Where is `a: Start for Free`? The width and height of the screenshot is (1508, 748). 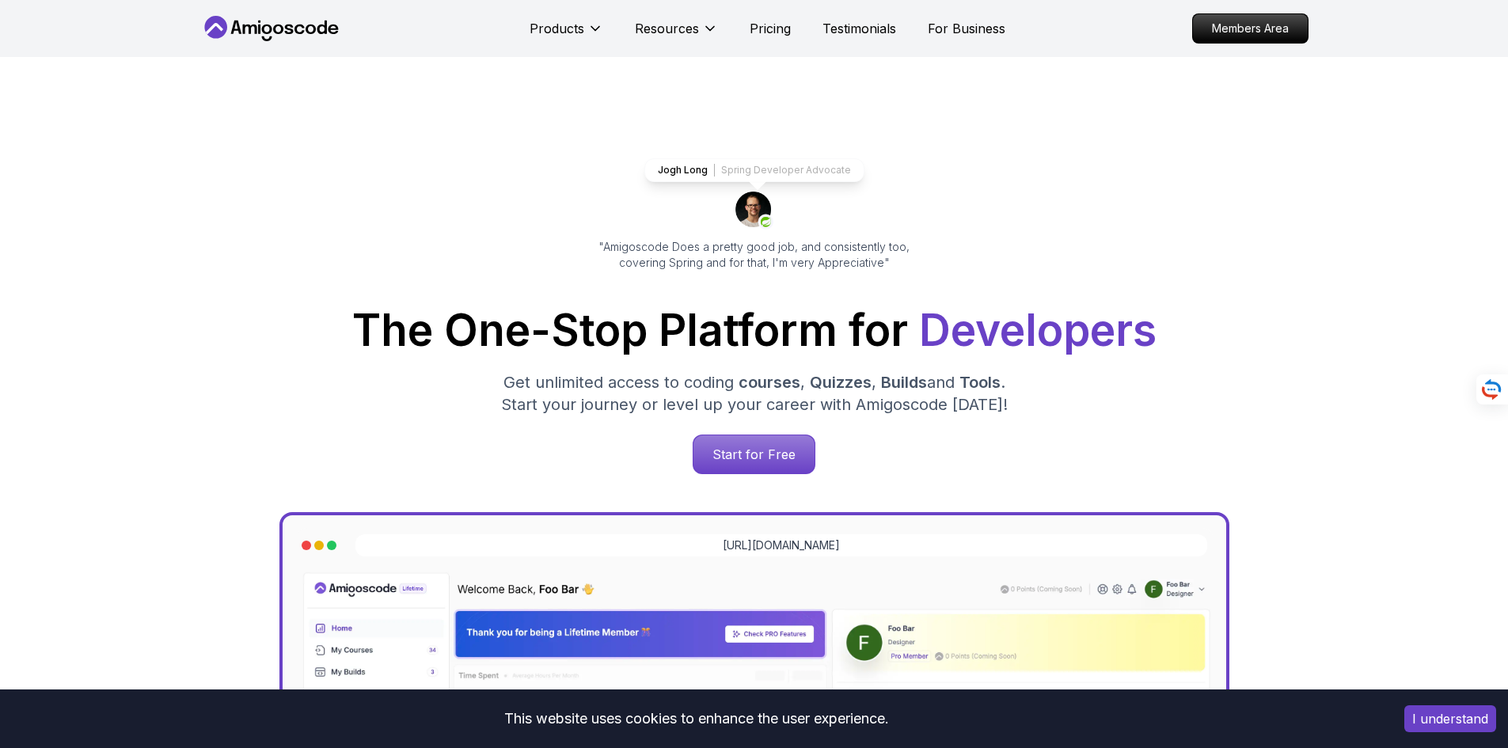 a: Start for Free is located at coordinates (754, 455).